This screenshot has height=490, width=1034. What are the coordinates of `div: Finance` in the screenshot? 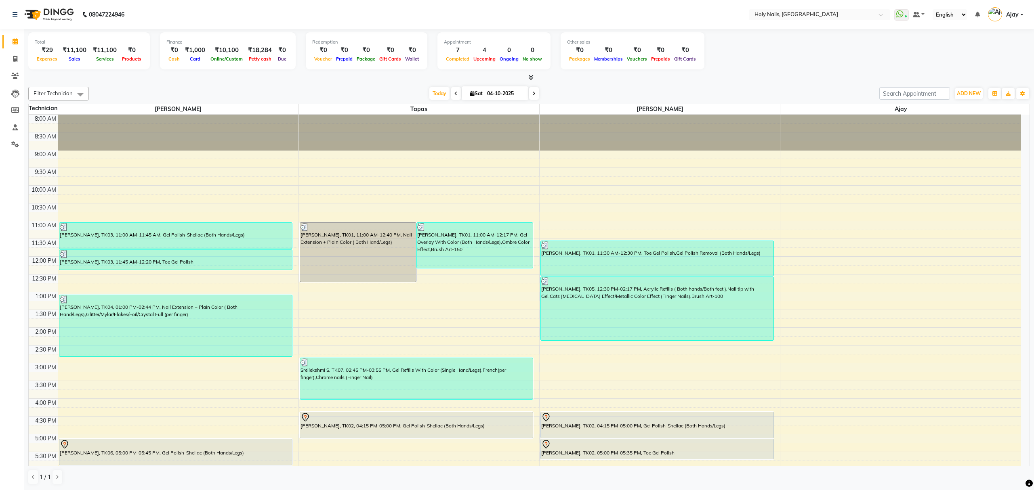 It's located at (228, 42).